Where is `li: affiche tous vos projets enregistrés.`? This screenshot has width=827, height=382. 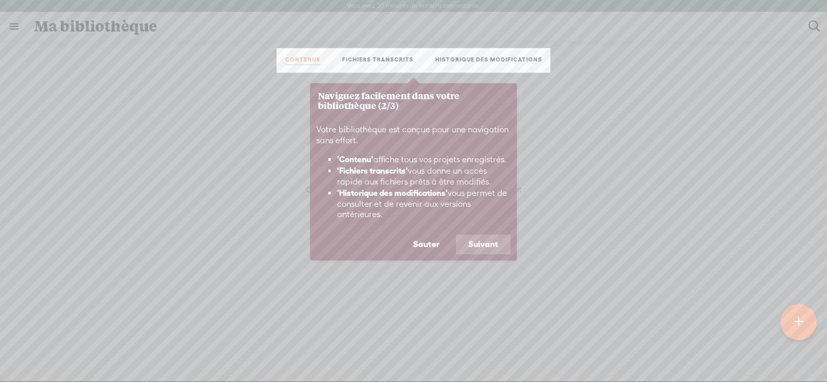
li: affiche tous vos projets enregistrés. is located at coordinates (424, 160).